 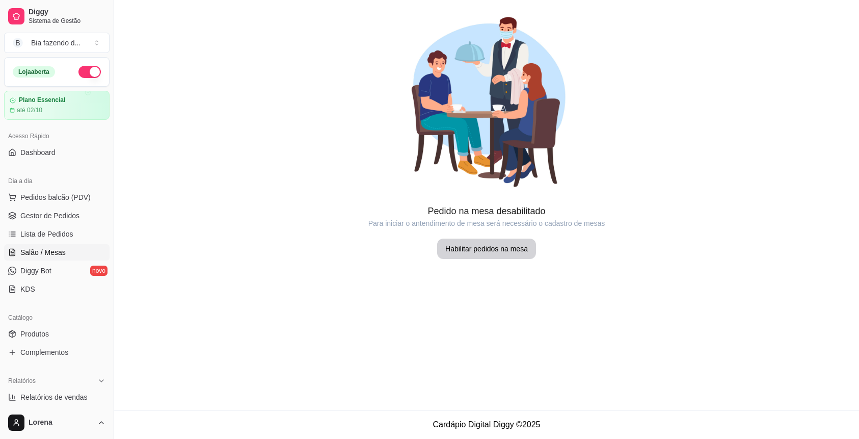 What do you see at coordinates (35, 334) in the screenshot?
I see `span: Produtos` at bounding box center [35, 334].